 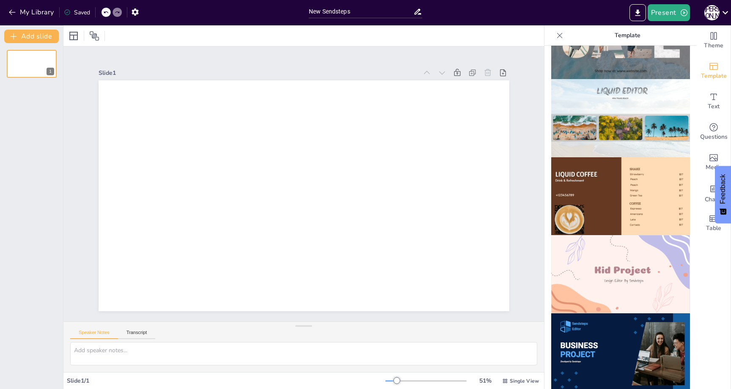 What do you see at coordinates (714, 102) in the screenshot?
I see `div: Add text boxes` at bounding box center [714, 102].